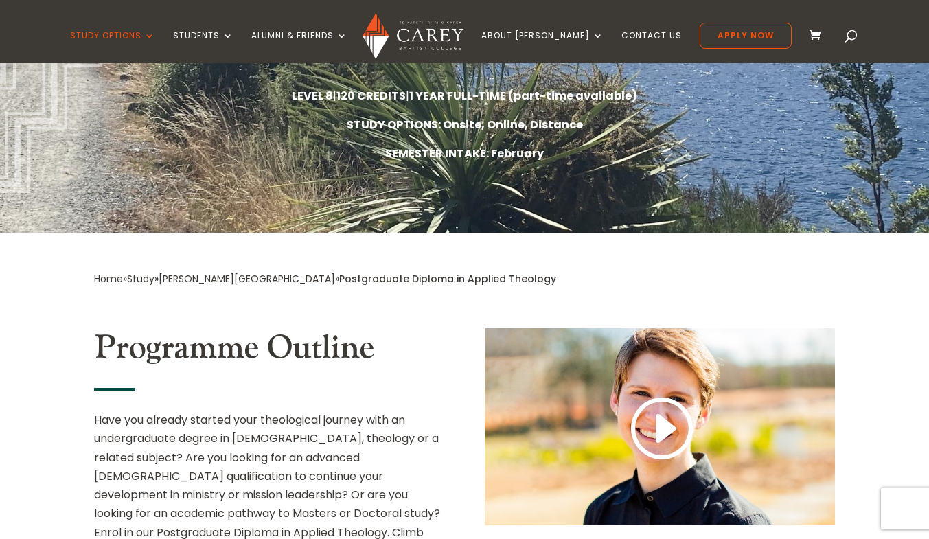 The width and height of the screenshot is (929, 539). I want to click on a: Home, so click(109, 279).